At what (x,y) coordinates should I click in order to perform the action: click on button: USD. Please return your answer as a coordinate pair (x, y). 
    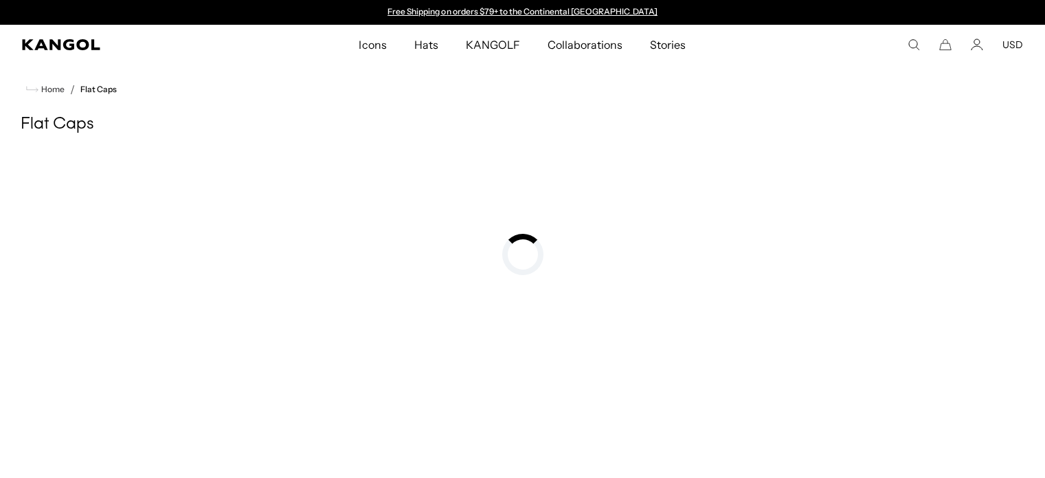
    Looking at the image, I should click on (1013, 45).